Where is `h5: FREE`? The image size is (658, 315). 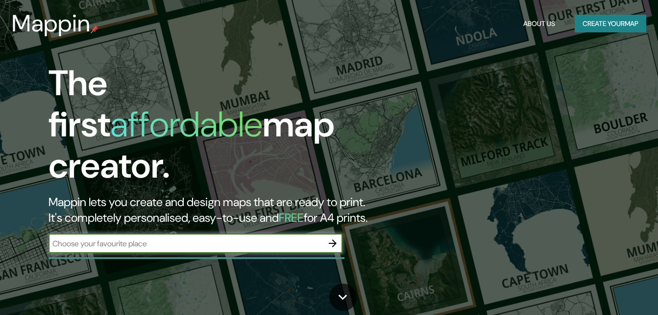
h5: FREE is located at coordinates (291, 217).